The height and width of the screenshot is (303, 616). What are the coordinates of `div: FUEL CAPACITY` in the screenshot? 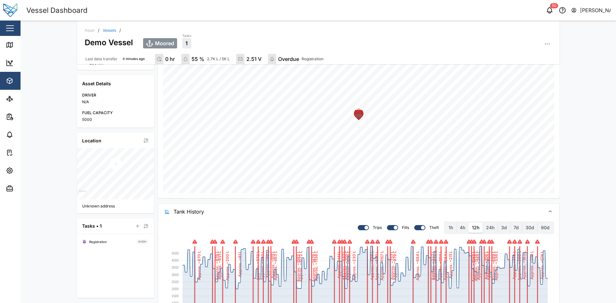 It's located at (115, 113).